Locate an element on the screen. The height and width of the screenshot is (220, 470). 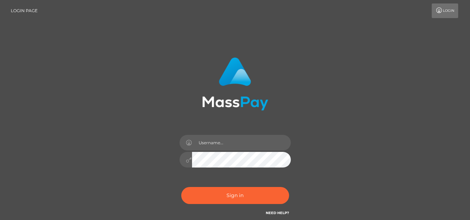
input: Username... is located at coordinates (241, 142).